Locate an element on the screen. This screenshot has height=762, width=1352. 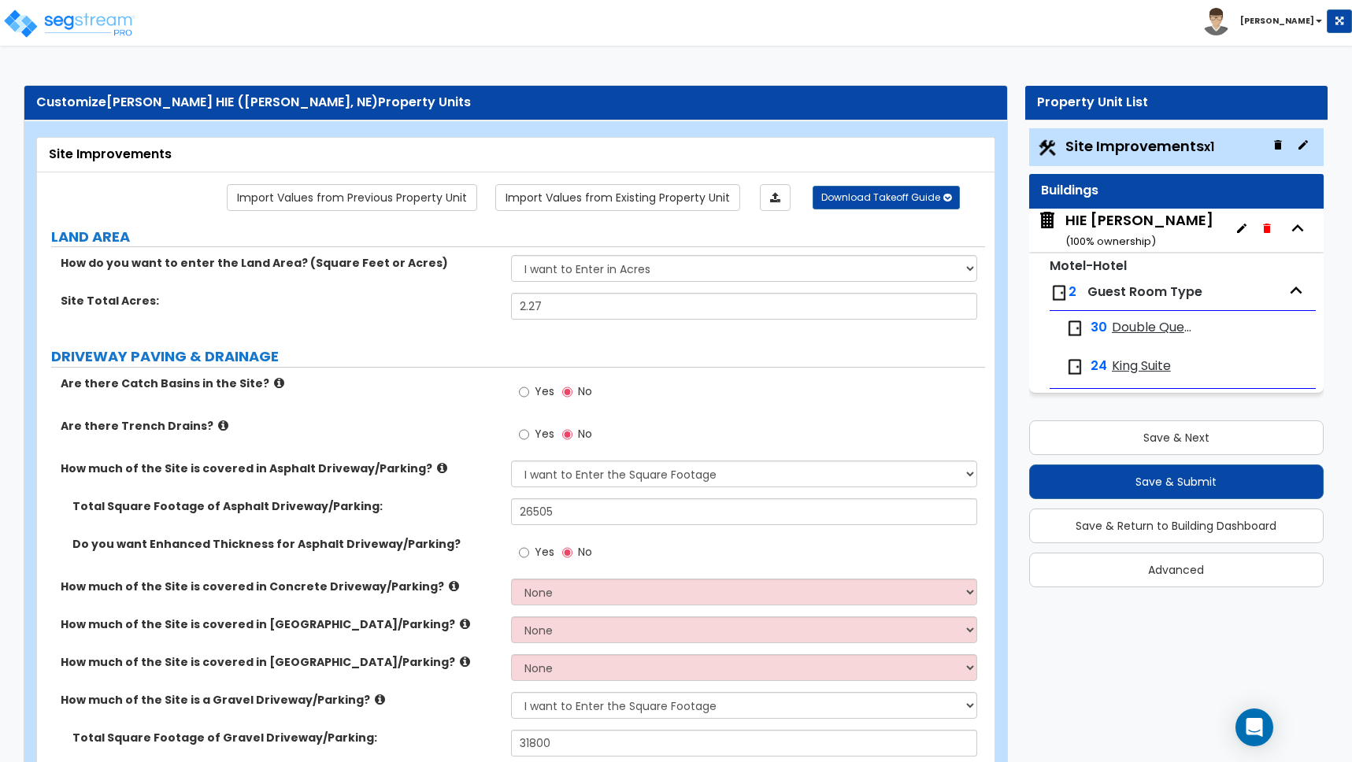
a: Import the dynamic attributes value through Excel sheet is located at coordinates (775, 198).